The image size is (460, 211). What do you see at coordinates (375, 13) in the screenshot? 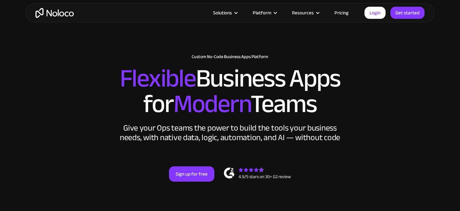
I see `a: Login` at bounding box center [375, 13].